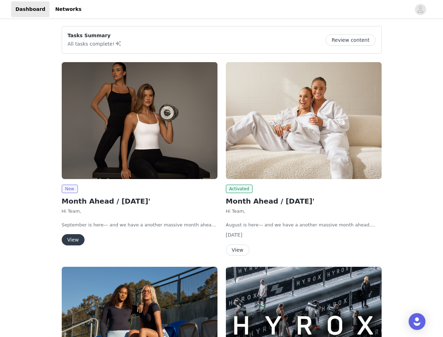 This screenshot has height=337, width=443. I want to click on p: All tasks complete!, so click(95, 44).